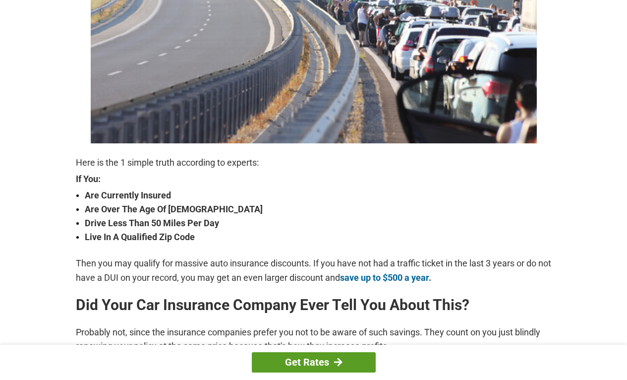  I want to click on p: Then you may qualify for massive auto insurance discounts. If you have not had a traffic ticket i..., so click(314, 270).